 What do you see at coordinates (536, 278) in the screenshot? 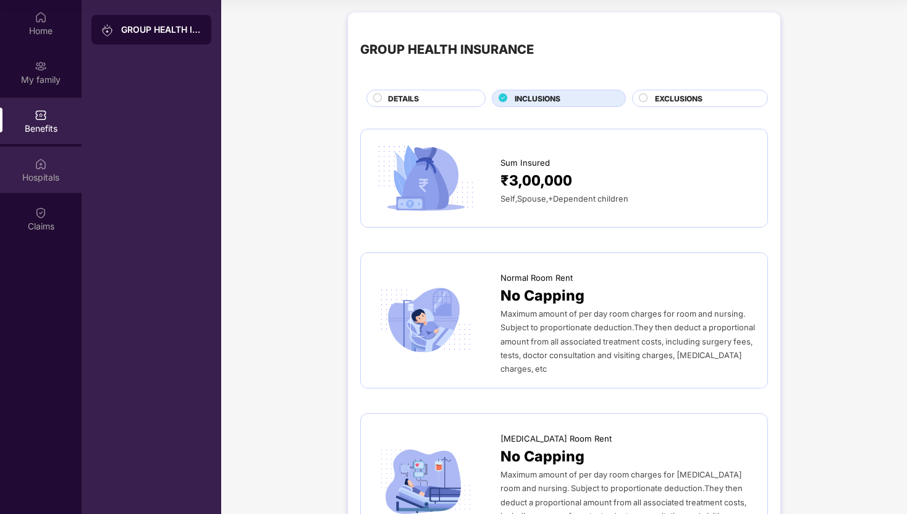
I see `span: Normal Room Rent` at bounding box center [536, 278].